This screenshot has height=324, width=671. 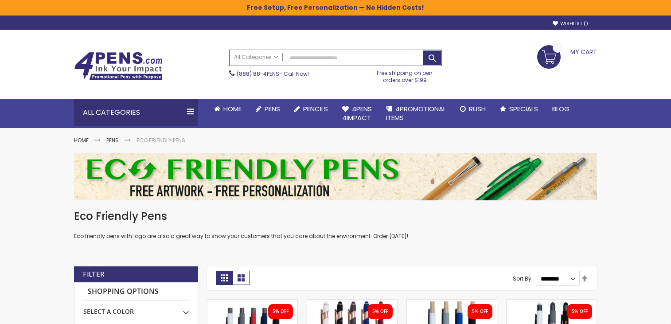 I want to click on span: 4Pens 4impact, so click(x=357, y=113).